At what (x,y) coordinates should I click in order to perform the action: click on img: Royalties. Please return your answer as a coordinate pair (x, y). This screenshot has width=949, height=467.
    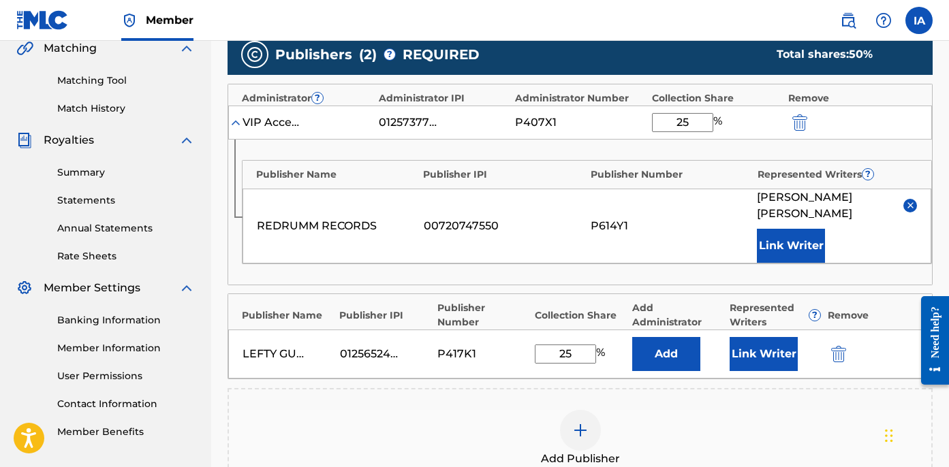
    Looking at the image, I should click on (25, 140).